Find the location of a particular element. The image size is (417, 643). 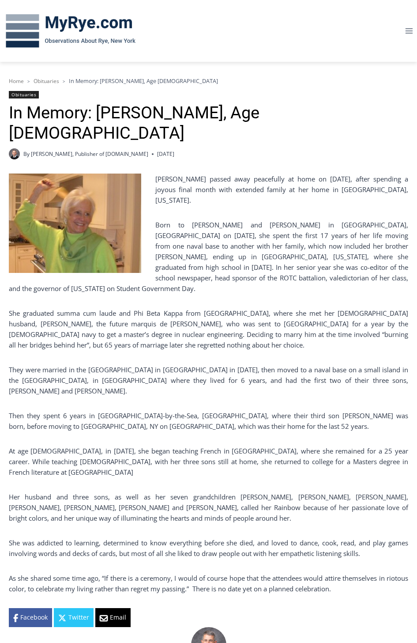

a: Author image is located at coordinates (14, 154).